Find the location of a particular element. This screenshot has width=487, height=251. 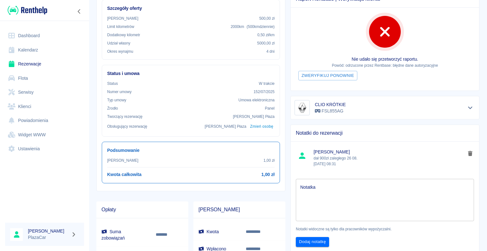

img: Image is located at coordinates (302, 108).